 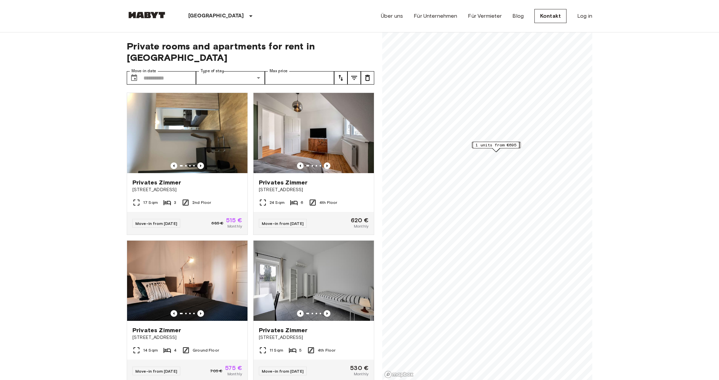 What do you see at coordinates (187, 281) in the screenshot?
I see `img: Marketing picture of unit DE-09-010-001-03HF` at bounding box center [187, 281].